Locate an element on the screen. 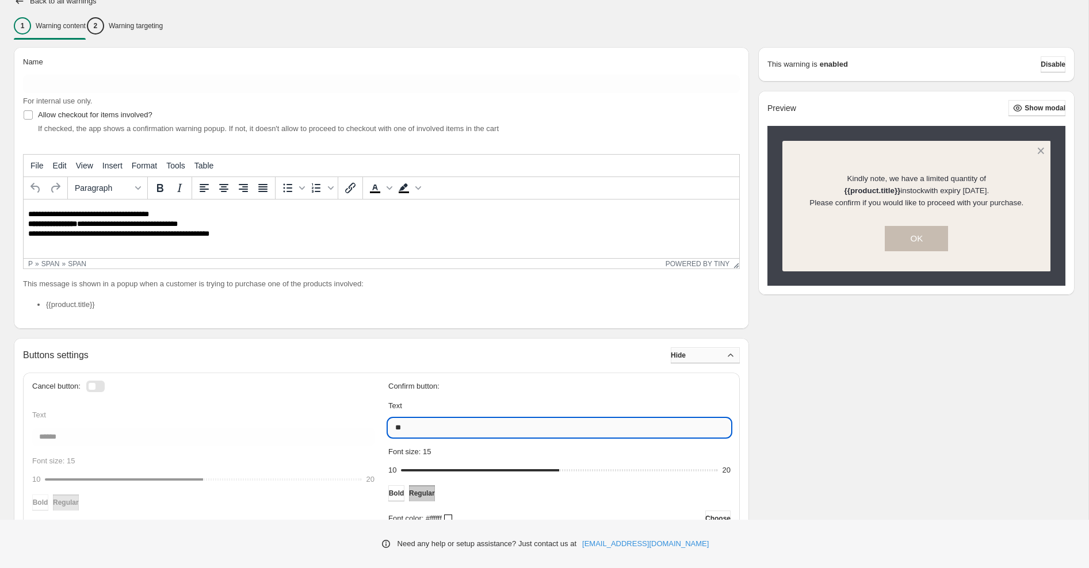 This screenshot has height=568, width=1089. h2: Buttons settings is located at coordinates (56, 355).